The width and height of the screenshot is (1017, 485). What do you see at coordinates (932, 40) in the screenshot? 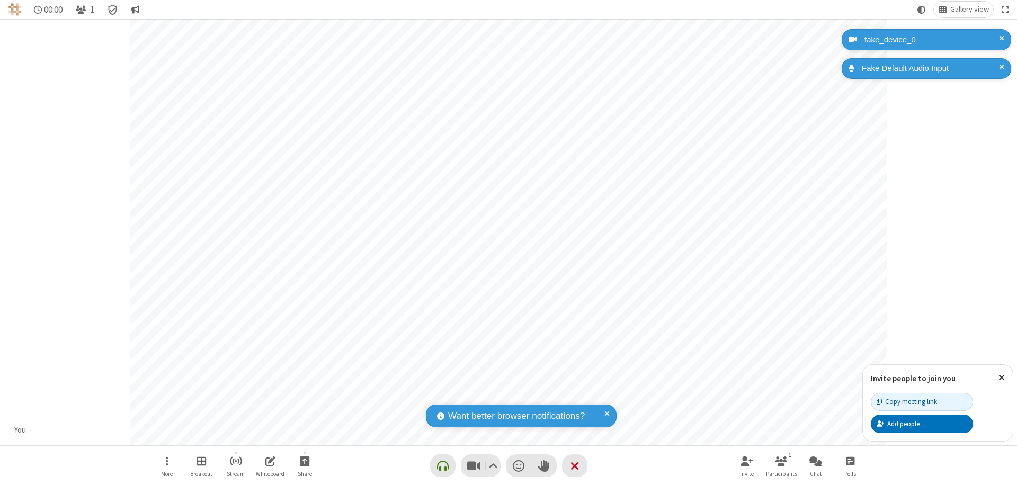
I see `div: fake_device_0` at bounding box center [932, 40].